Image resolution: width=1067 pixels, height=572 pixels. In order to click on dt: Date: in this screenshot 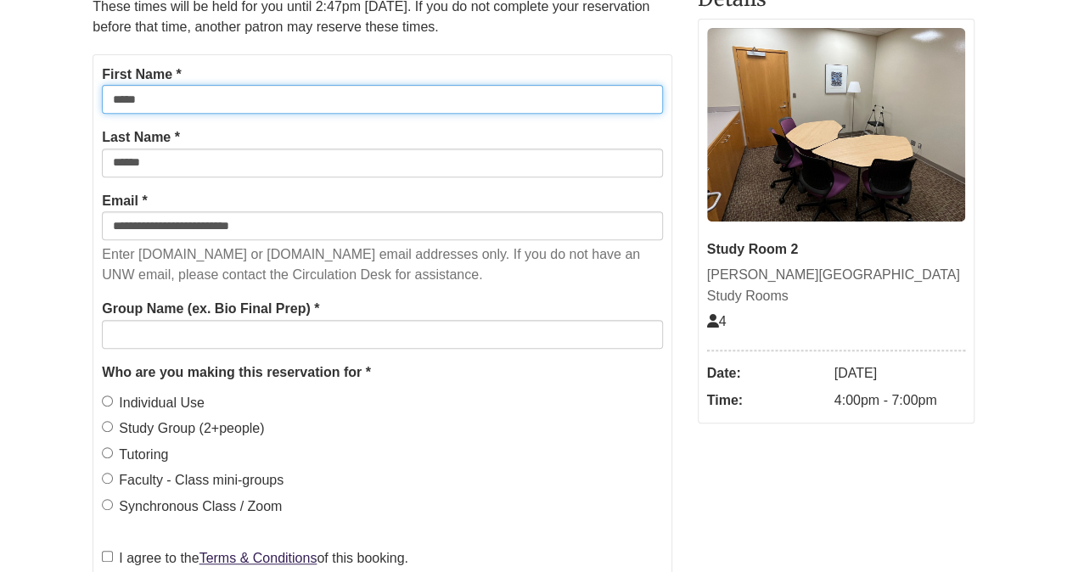, I will do `click(766, 373)`.